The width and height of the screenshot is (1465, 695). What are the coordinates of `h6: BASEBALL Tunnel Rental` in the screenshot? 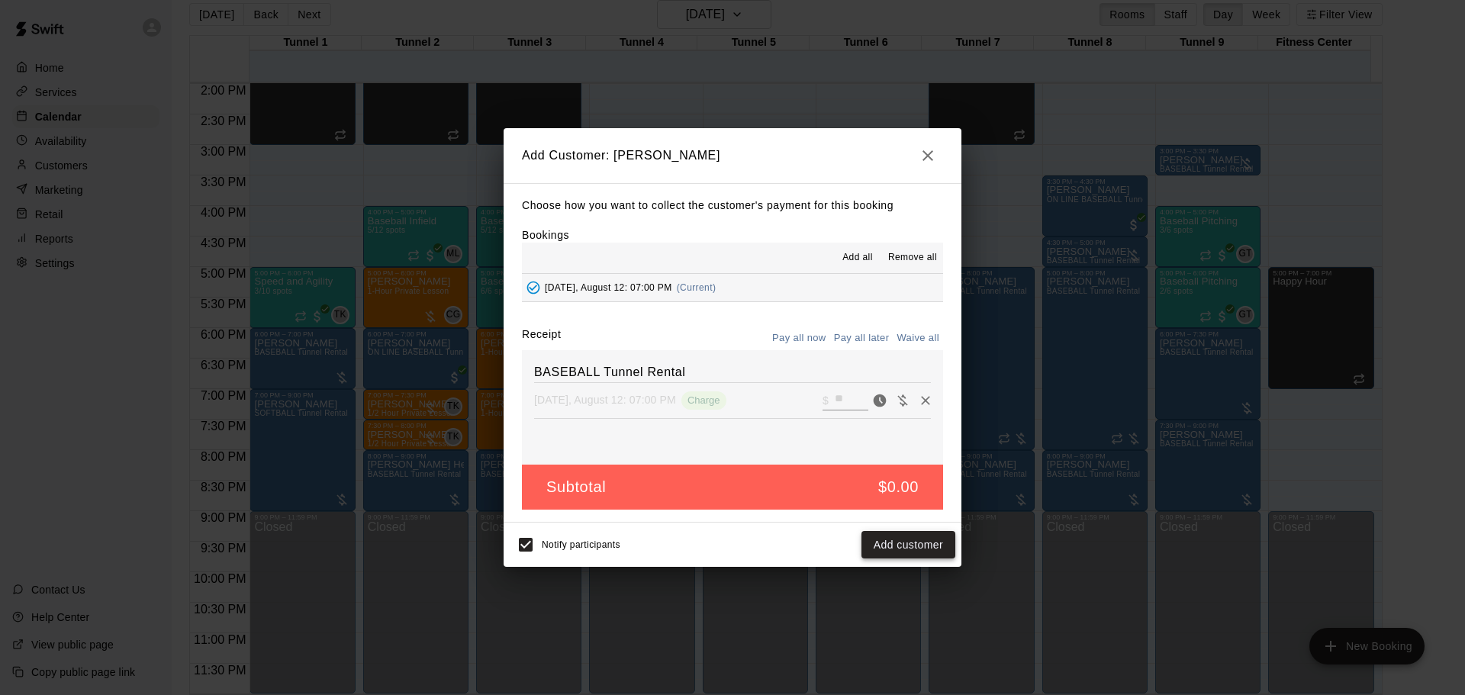 It's located at (733, 372).